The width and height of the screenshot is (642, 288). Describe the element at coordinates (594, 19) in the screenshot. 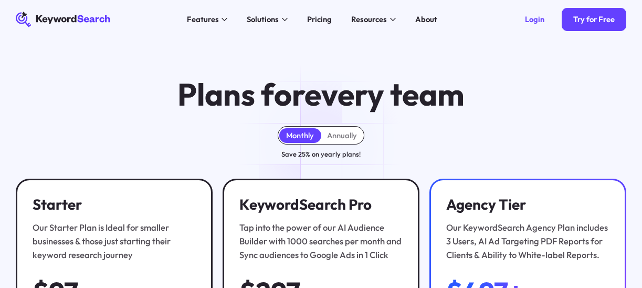

I see `div: Try for Free` at that location.